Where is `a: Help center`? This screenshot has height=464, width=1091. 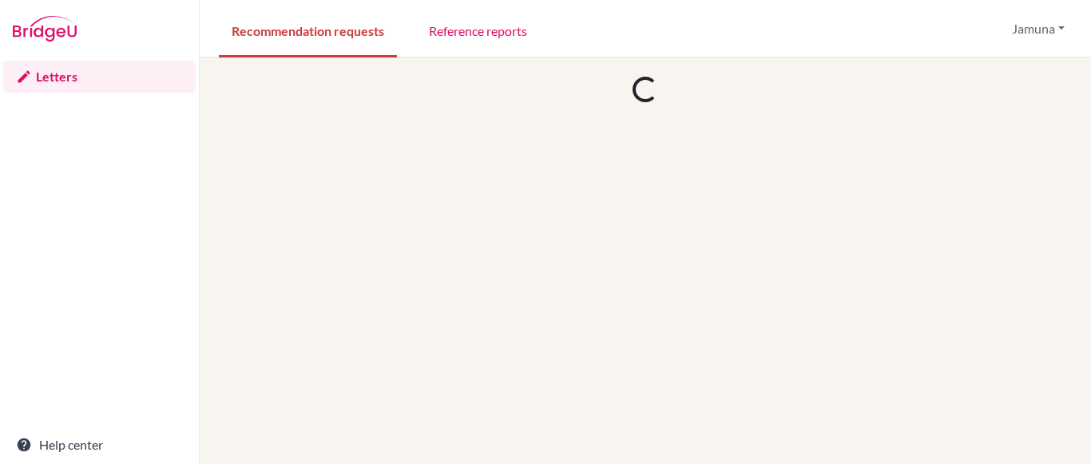 a: Help center is located at coordinates (99, 445).